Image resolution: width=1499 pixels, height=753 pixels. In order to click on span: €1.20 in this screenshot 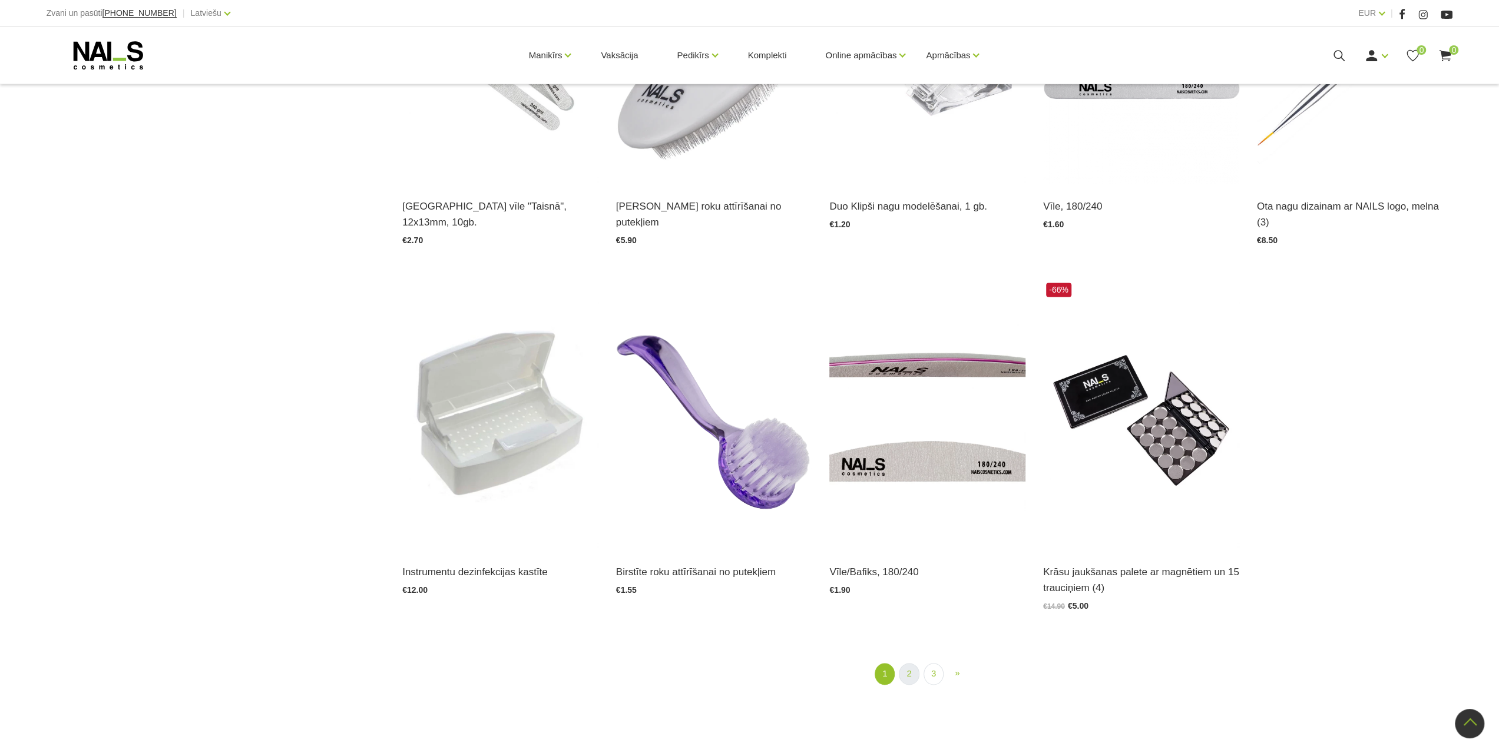, I will do `click(839, 224)`.